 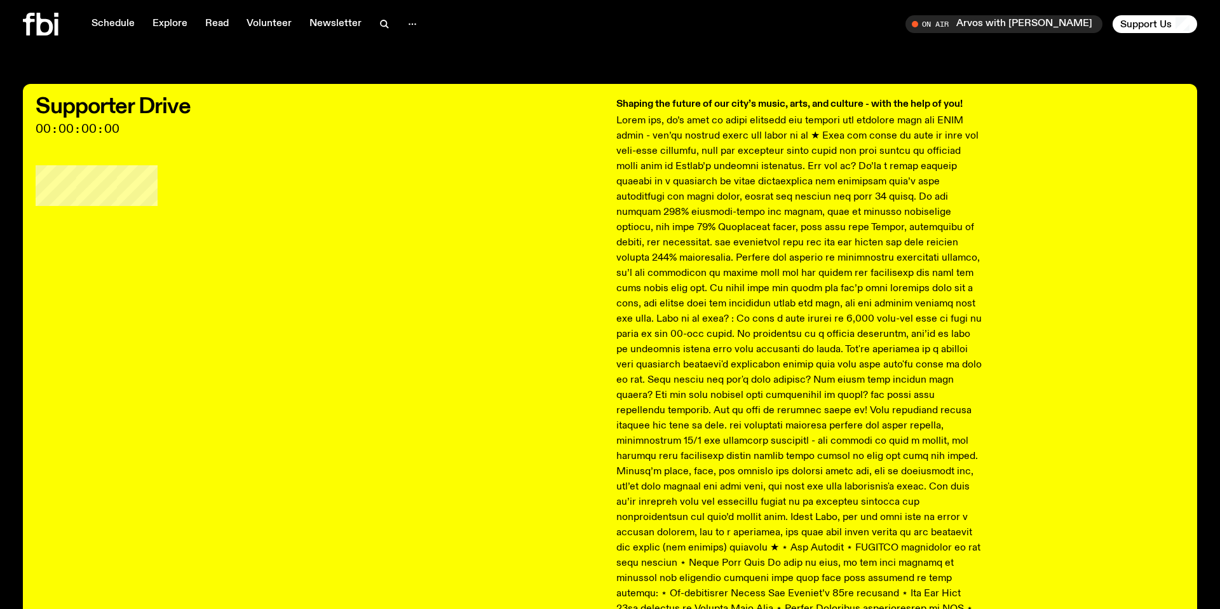 I want to click on a: Newsletter, so click(x=335, y=24).